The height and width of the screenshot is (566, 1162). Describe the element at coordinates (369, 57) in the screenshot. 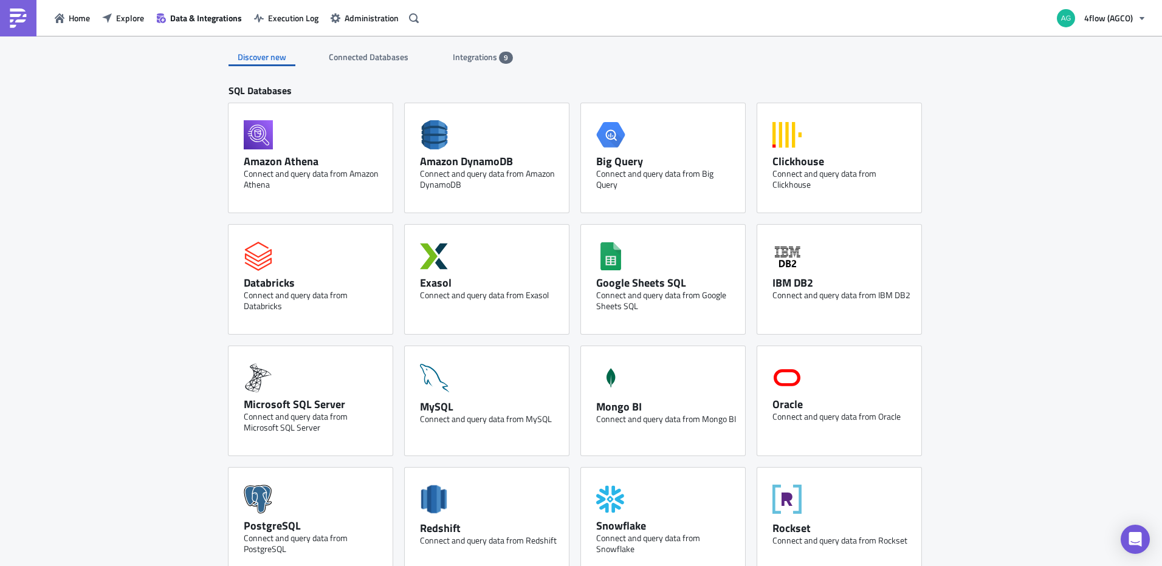

I see `span: Connected Databases` at that location.